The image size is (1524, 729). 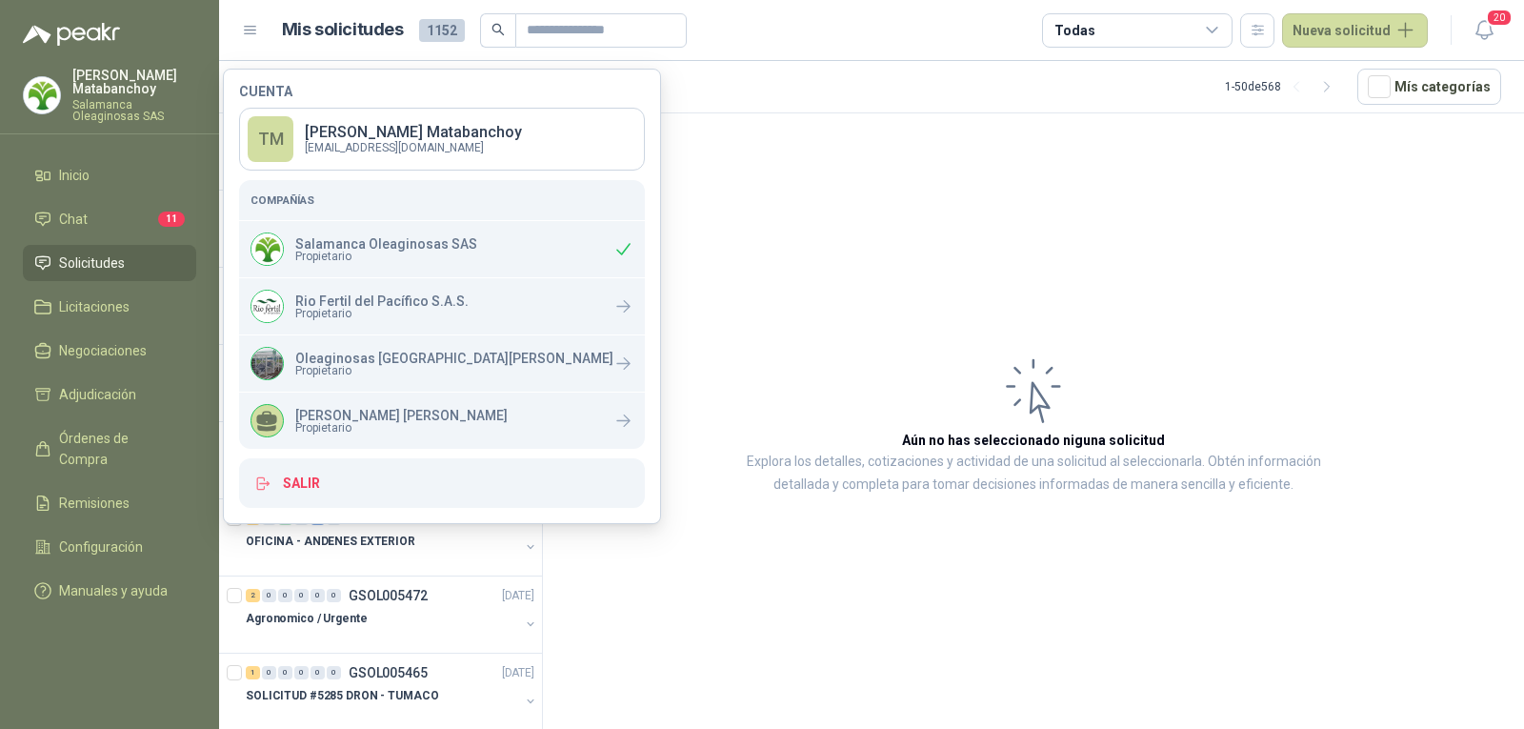 I want to click on button: Salir, so click(x=442, y=483).